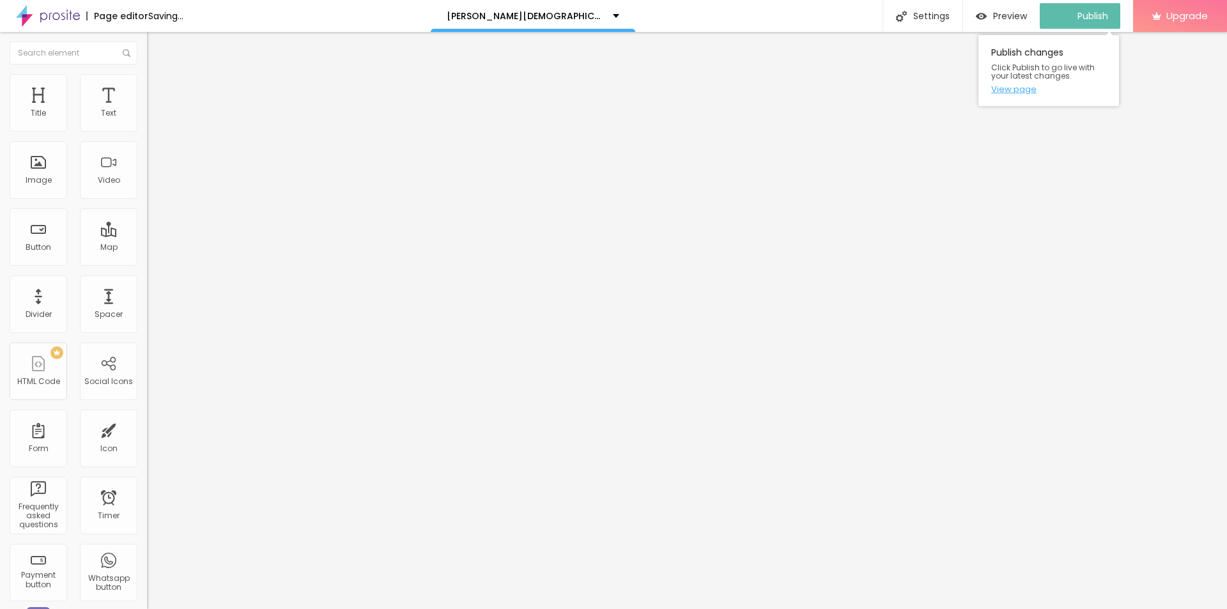 This screenshot has height=609, width=1227. I want to click on div: HTML Code, so click(38, 381).